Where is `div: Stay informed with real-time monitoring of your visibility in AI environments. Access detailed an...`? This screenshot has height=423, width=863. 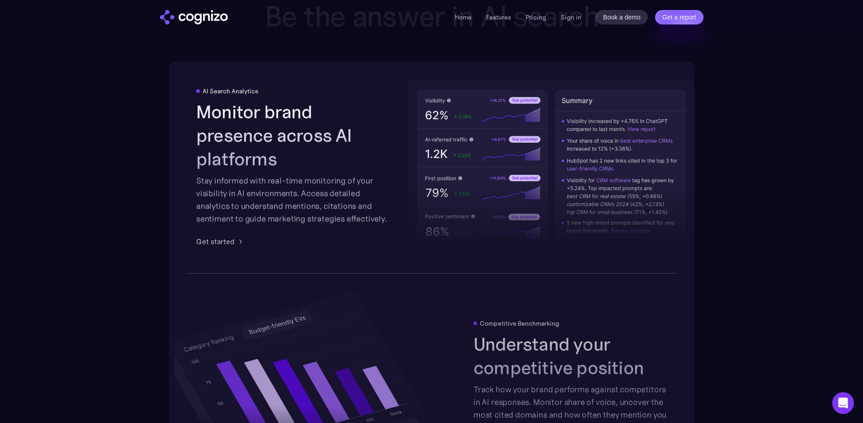 div: Stay informed with real-time monitoring of your visibility in AI environments. Access detailed an... is located at coordinates (293, 200).